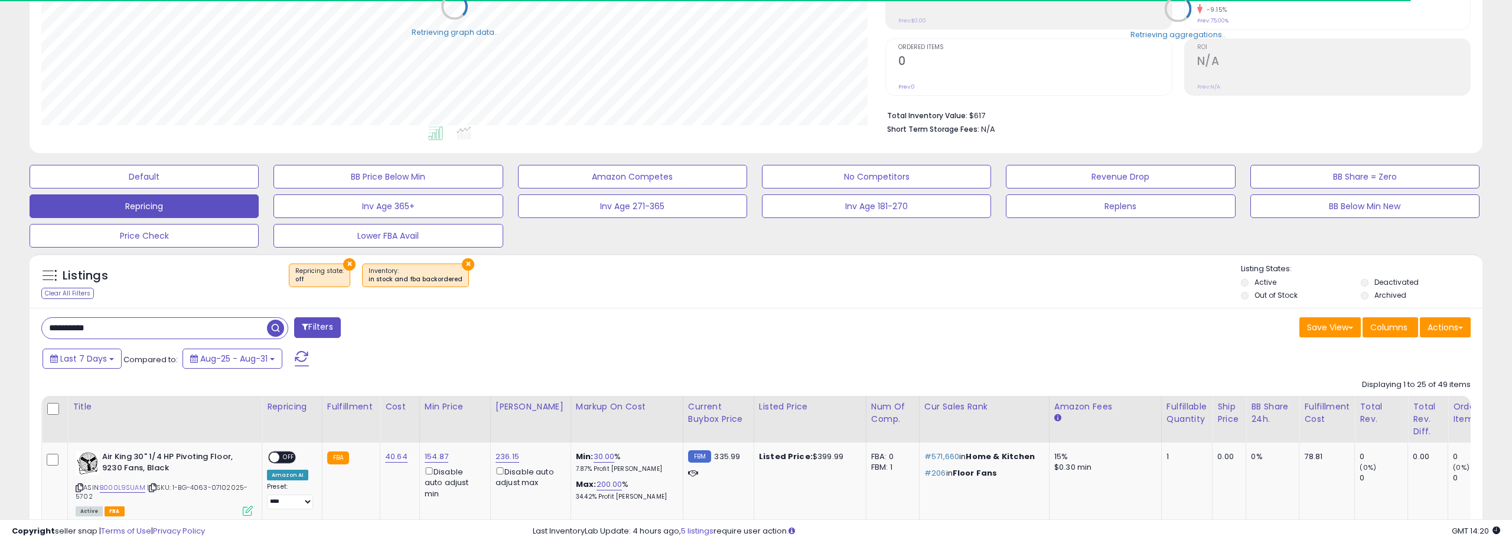 Image resolution: width=1512 pixels, height=543 pixels. Describe the element at coordinates (455, 32) in the screenshot. I see `div: Retrieving graph data..` at that location.